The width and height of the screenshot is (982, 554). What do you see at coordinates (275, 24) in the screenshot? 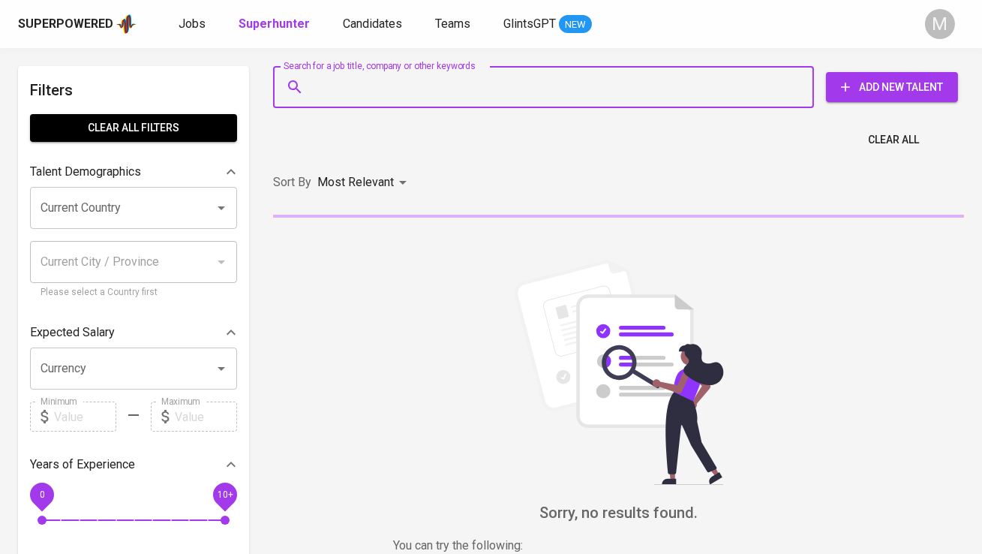
I see `a: Superhunter` at bounding box center [275, 24].